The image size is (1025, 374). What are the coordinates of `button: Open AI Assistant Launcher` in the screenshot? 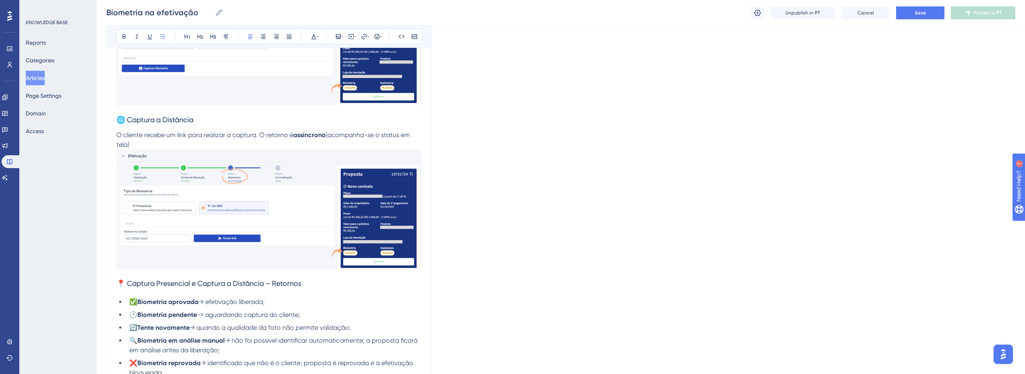 It's located at (12, 12).